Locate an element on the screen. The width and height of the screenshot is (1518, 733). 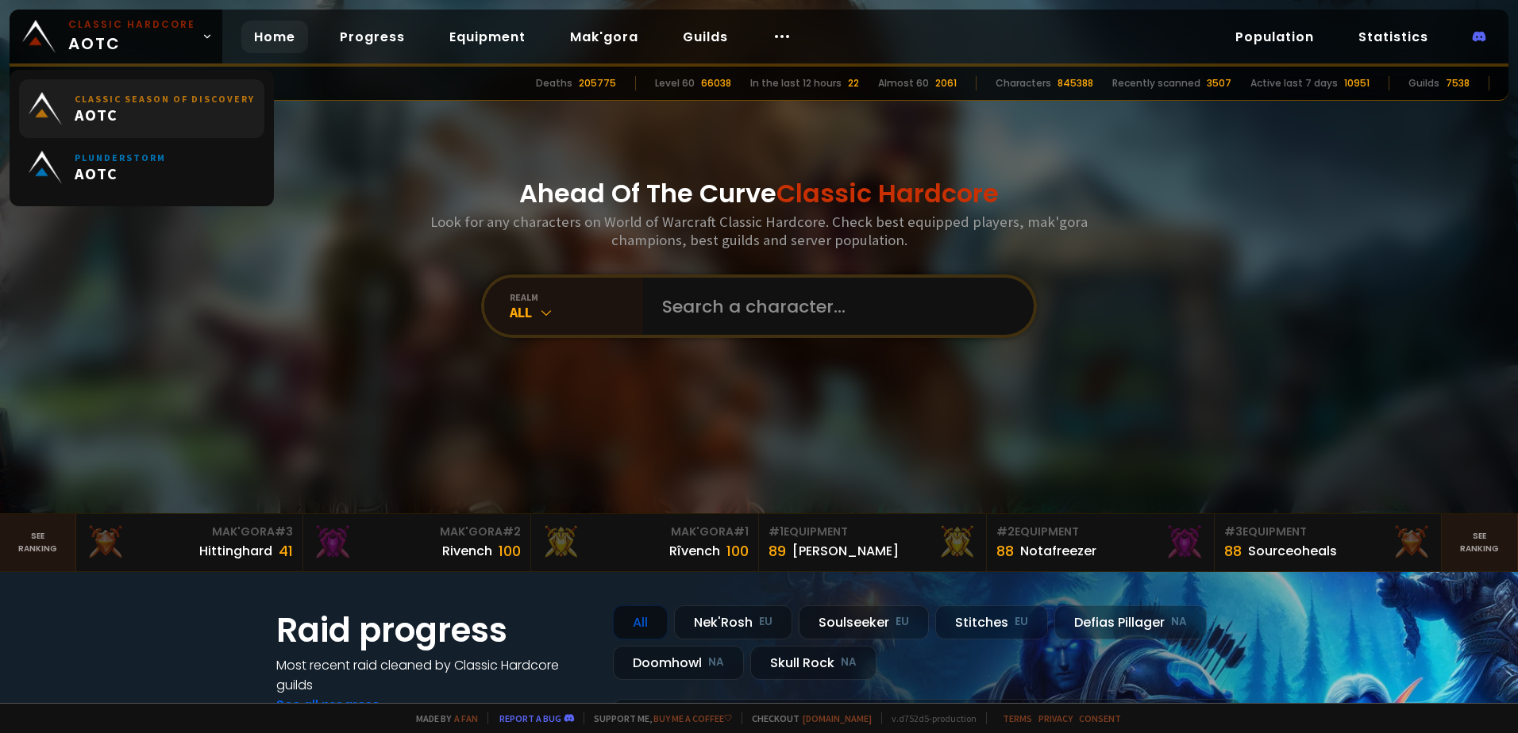
a: Seeranking is located at coordinates (1480, 543).